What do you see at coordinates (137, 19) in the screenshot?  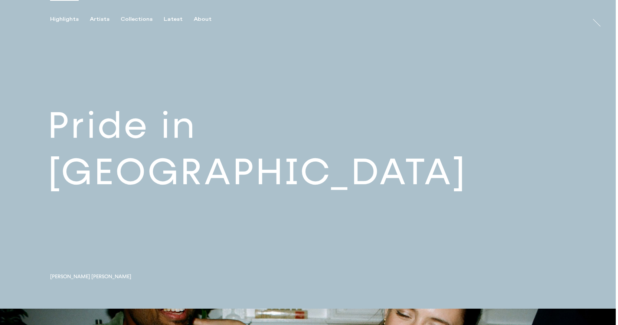 I see `div: Collections` at bounding box center [137, 19].